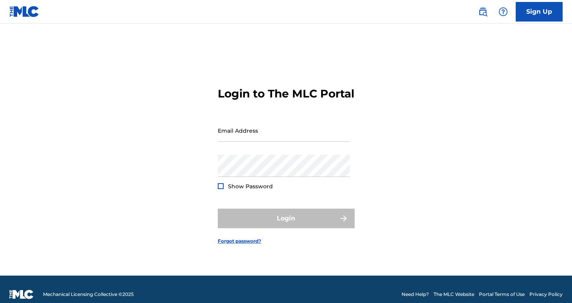  I want to click on a: The MLC Website, so click(454, 294).